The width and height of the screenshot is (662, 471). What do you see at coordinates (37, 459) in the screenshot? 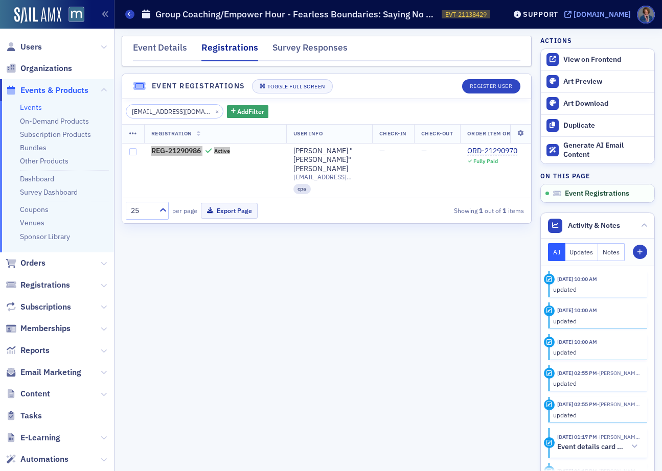
I see `a: Automations` at bounding box center [37, 459].